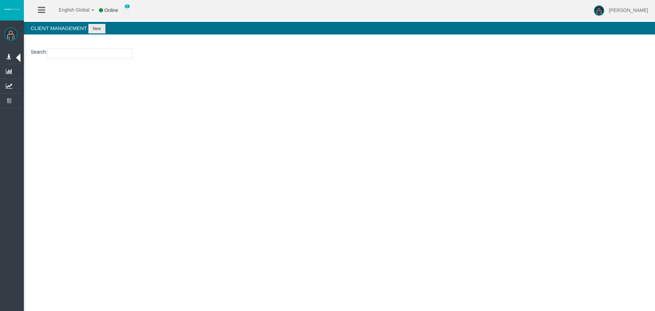 The width and height of the screenshot is (655, 311). What do you see at coordinates (599, 11) in the screenshot?
I see `img: user-image` at bounding box center [599, 11].